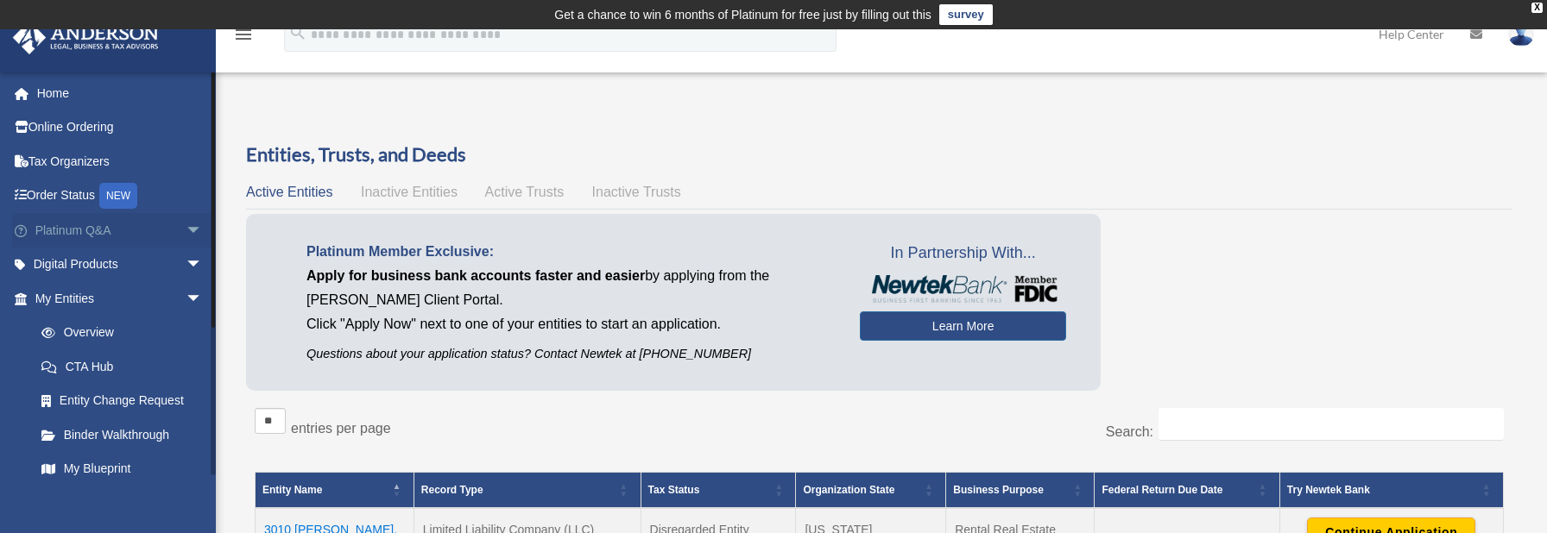  Describe the element at coordinates (85, 37) in the screenshot. I see `img: Anderson Advisors Platinum Portal` at that location.